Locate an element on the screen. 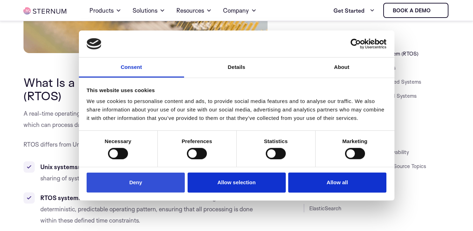 The image size is (473, 231). strong: Preferences is located at coordinates (197, 141).